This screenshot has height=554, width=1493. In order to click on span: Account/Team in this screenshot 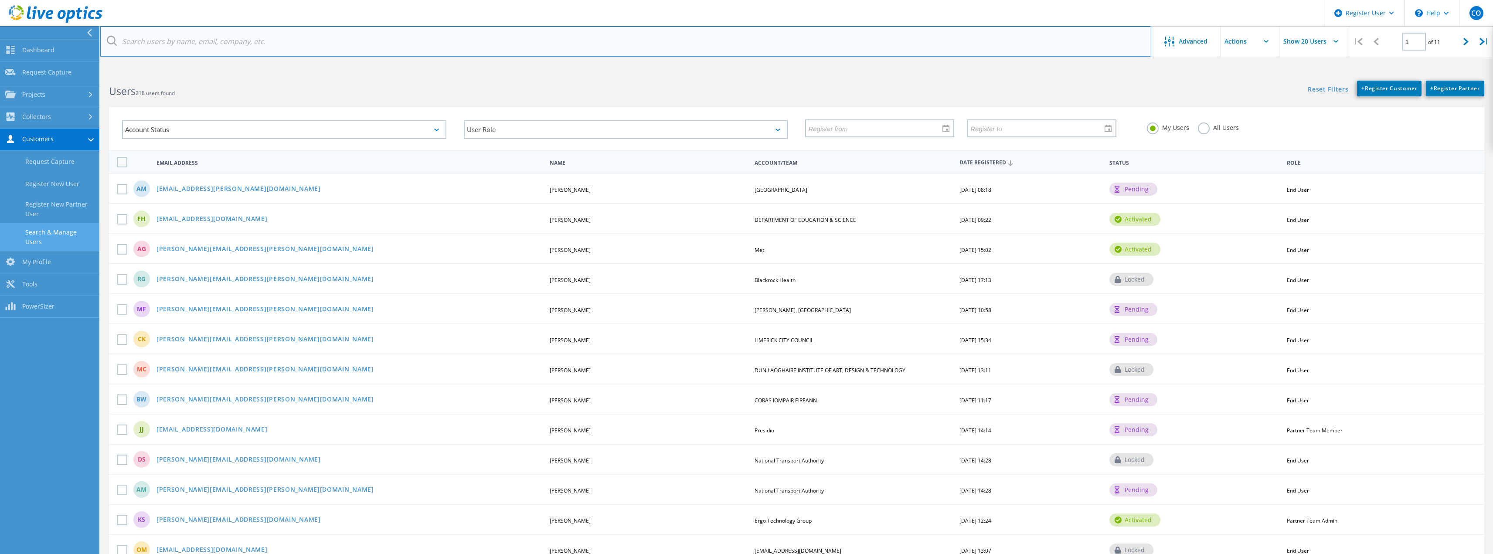, I will do `click(853, 163)`.